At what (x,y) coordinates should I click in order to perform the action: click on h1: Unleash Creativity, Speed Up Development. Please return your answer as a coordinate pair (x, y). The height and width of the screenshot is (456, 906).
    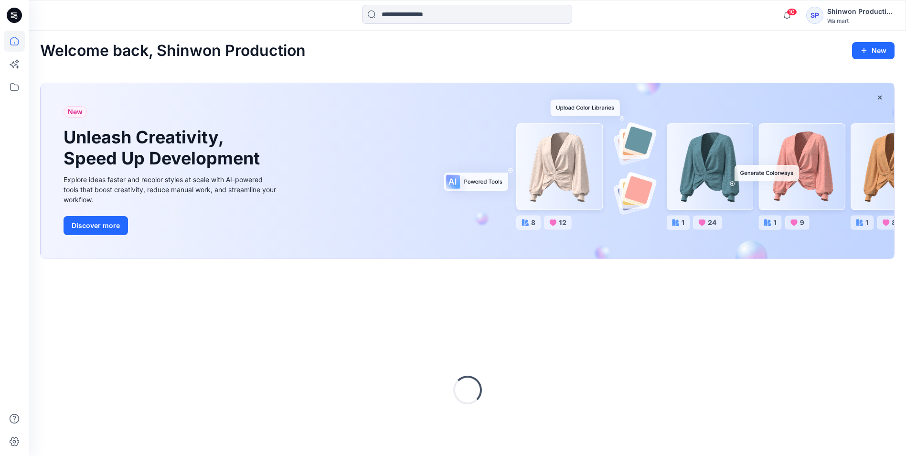
    Looking at the image, I should click on (164, 148).